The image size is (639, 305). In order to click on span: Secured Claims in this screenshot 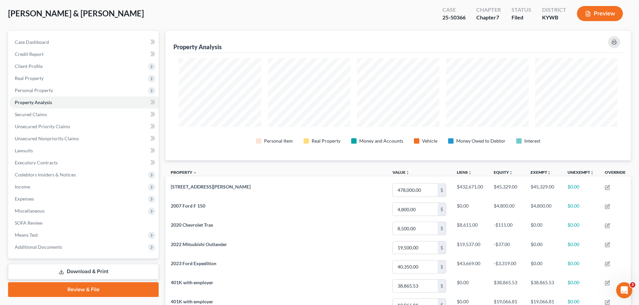, I will do `click(31, 114)`.